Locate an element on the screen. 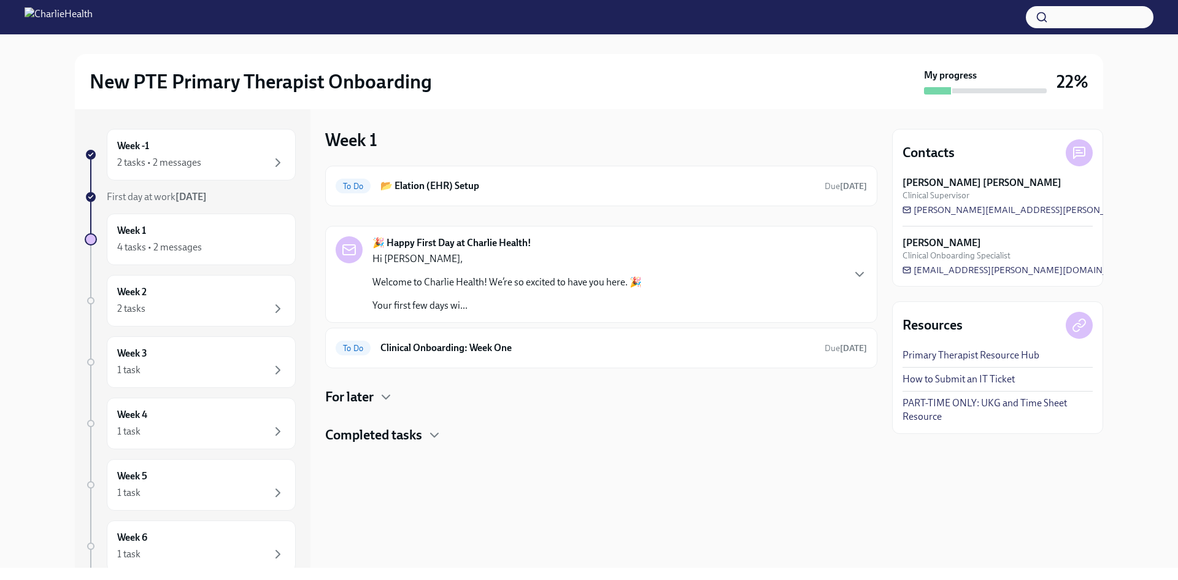 The height and width of the screenshot is (580, 1178). h6: Clinical Onboarding: Week One is located at coordinates (597, 348).